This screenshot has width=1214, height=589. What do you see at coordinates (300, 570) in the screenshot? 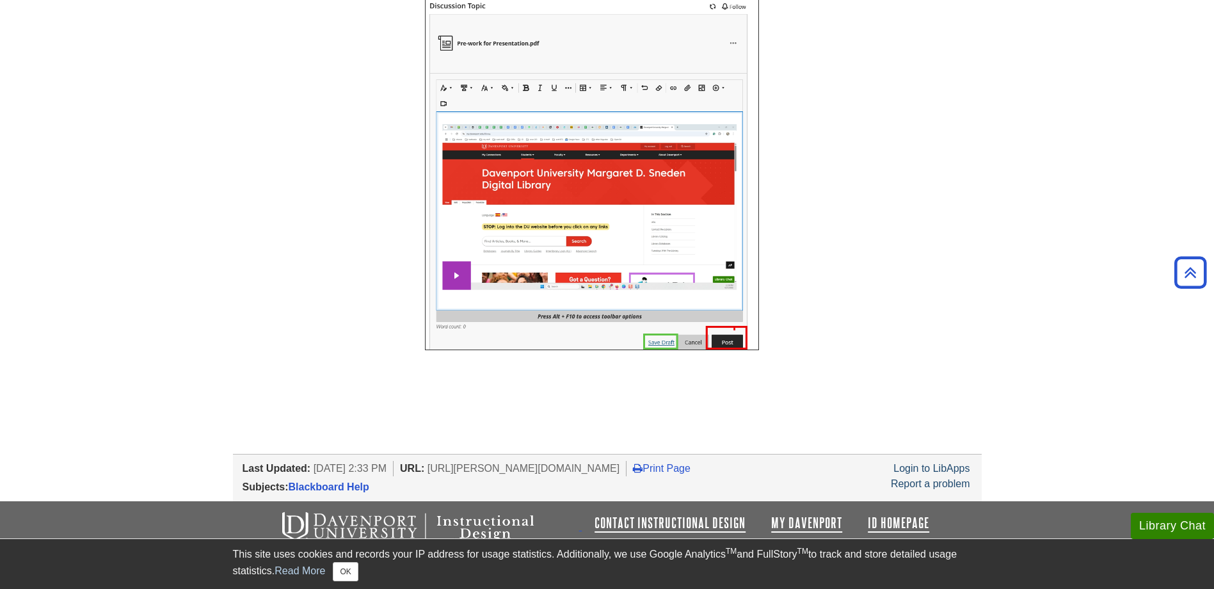
I see `a: Read More` at bounding box center [300, 570].